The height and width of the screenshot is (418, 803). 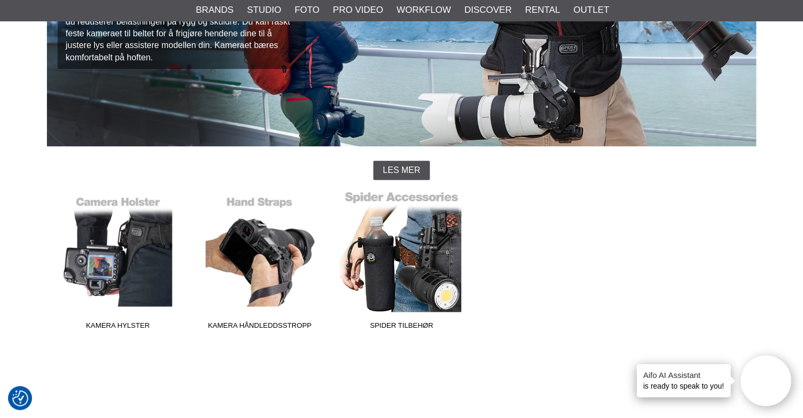 What do you see at coordinates (542, 10) in the screenshot?
I see `a: Rental` at bounding box center [542, 10].